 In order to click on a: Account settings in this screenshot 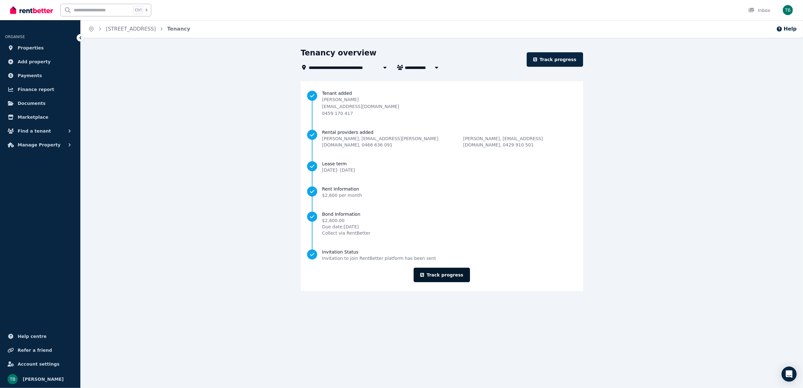, I will do `click(40, 364)`.